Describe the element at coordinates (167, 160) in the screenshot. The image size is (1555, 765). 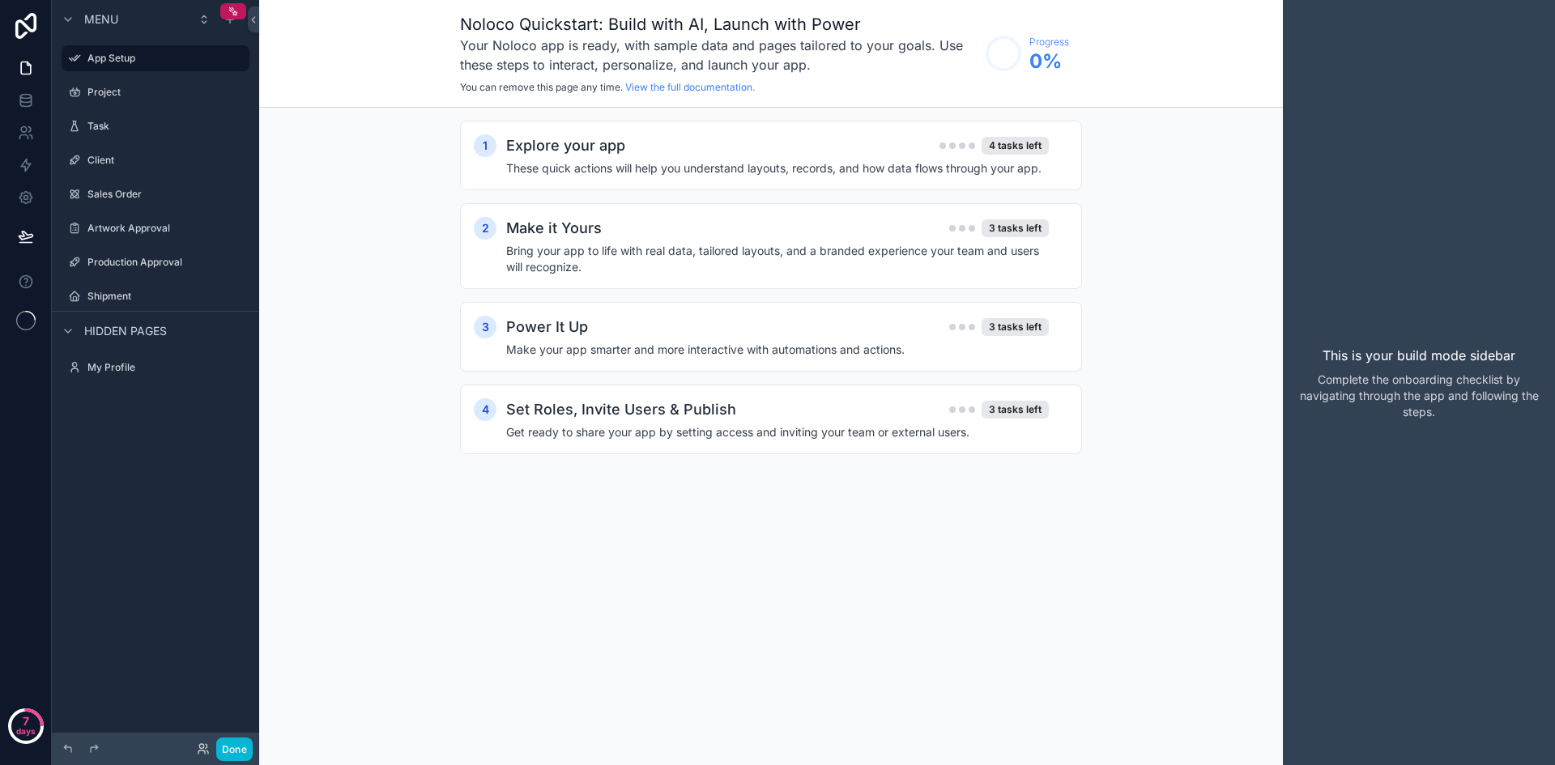
I see `label: Client` at that location.